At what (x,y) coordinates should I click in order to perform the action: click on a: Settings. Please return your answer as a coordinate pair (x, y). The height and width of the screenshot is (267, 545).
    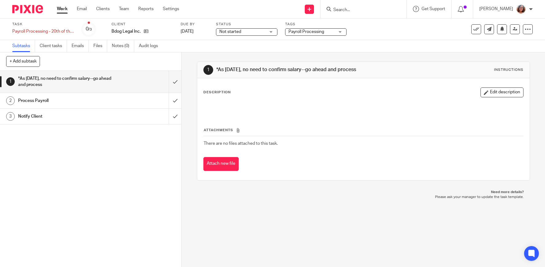
    Looking at the image, I should click on (171, 9).